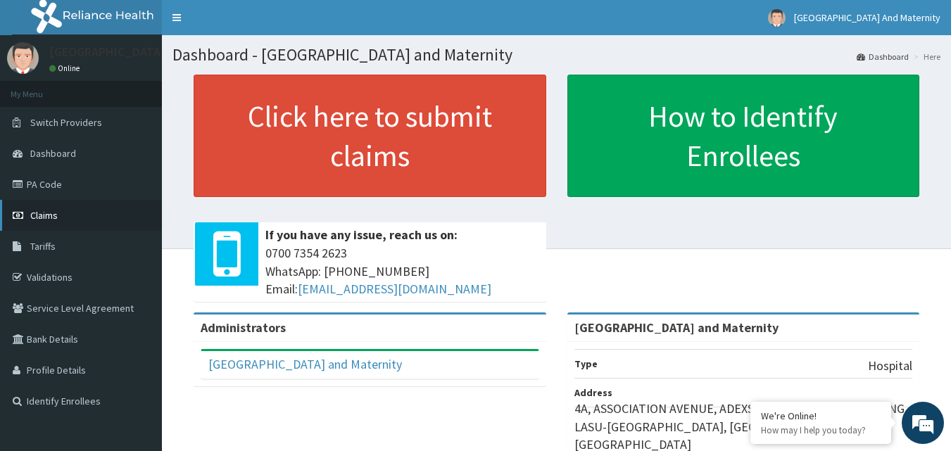 This screenshot has height=451, width=951. What do you see at coordinates (361, 234) in the screenshot?
I see `b: If you have any issue, reach us on:` at bounding box center [361, 234].